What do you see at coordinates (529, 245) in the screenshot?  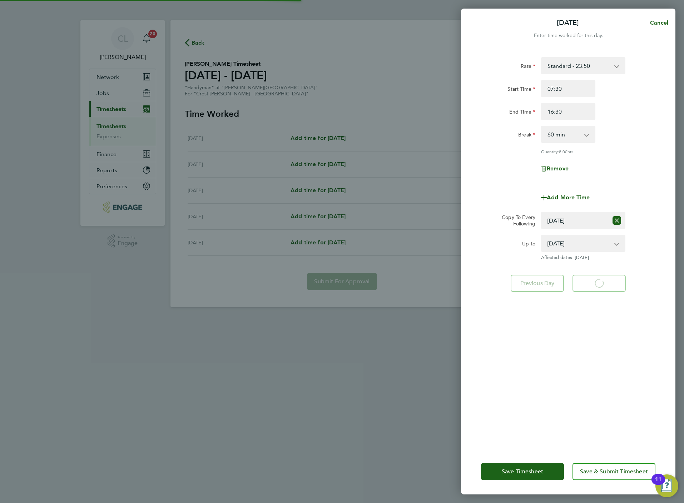 I see `label: Up to` at bounding box center [529, 245].